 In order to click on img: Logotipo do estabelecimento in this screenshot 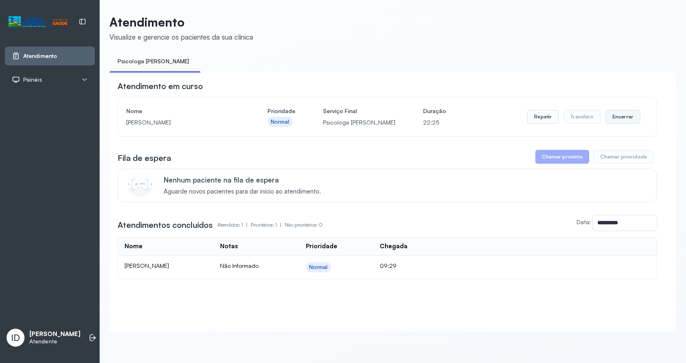, I will do `click(38, 22)`.